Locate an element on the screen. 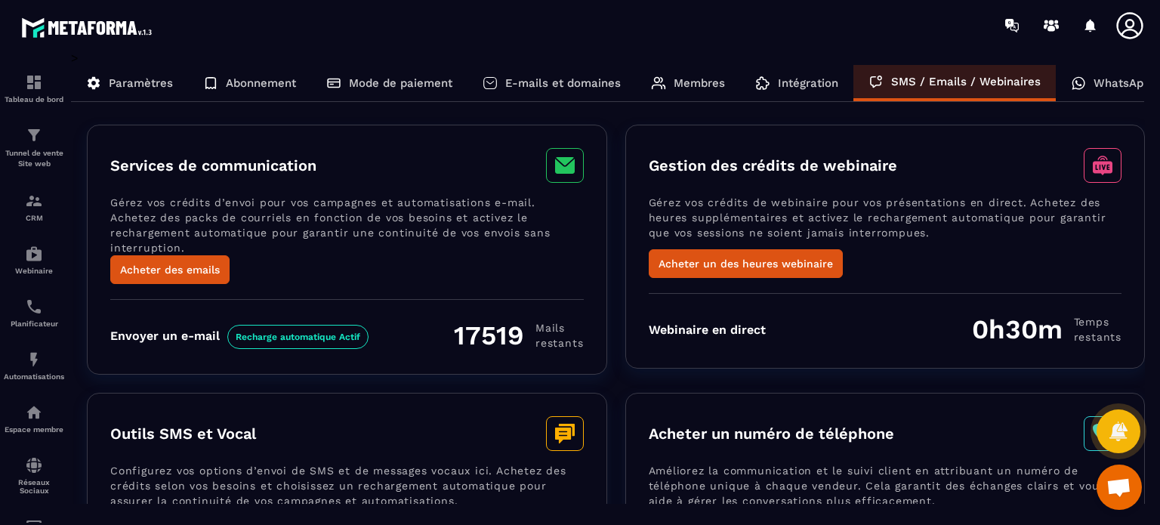 This screenshot has height=525, width=1160. p: Tableau de bord is located at coordinates (34, 99).